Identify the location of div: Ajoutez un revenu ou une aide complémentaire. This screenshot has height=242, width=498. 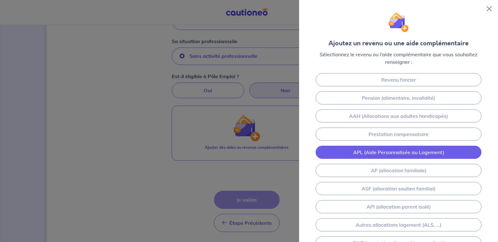
(398, 43).